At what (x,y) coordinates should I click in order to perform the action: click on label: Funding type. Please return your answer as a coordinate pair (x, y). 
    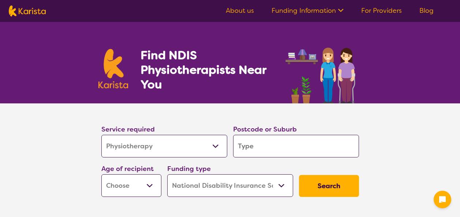
    Looking at the image, I should click on (189, 169).